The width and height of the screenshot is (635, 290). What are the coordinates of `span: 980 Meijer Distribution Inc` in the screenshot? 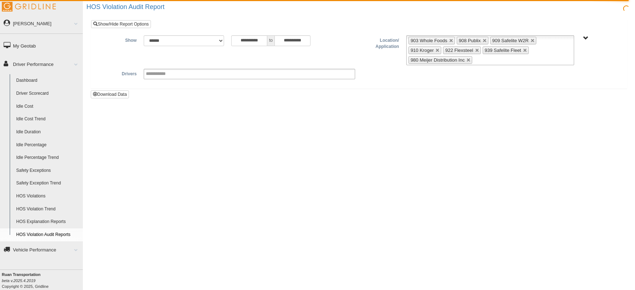 It's located at (438, 60).